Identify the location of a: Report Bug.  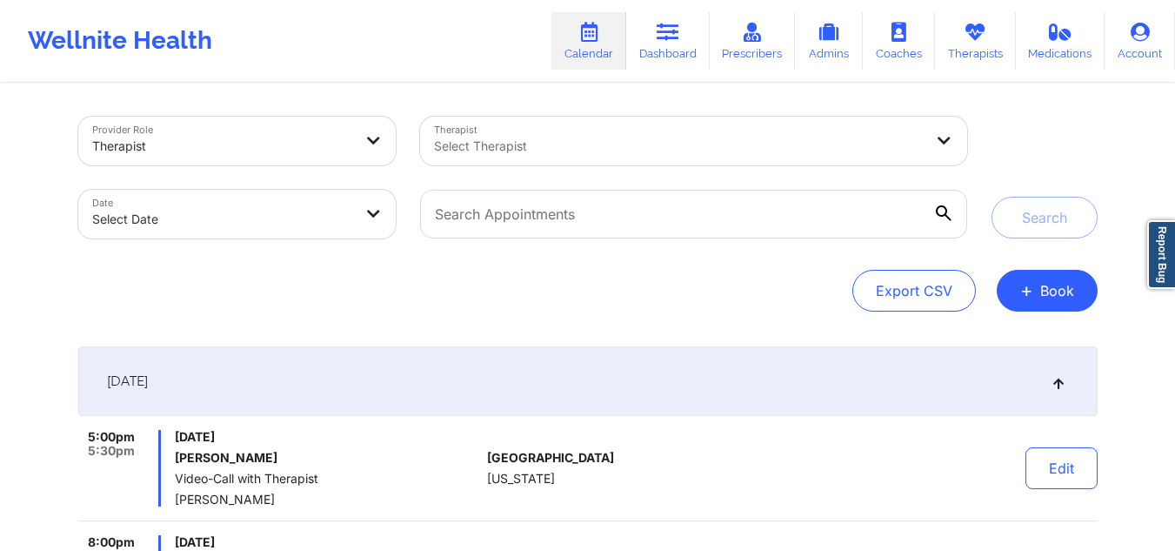
(1161, 254).